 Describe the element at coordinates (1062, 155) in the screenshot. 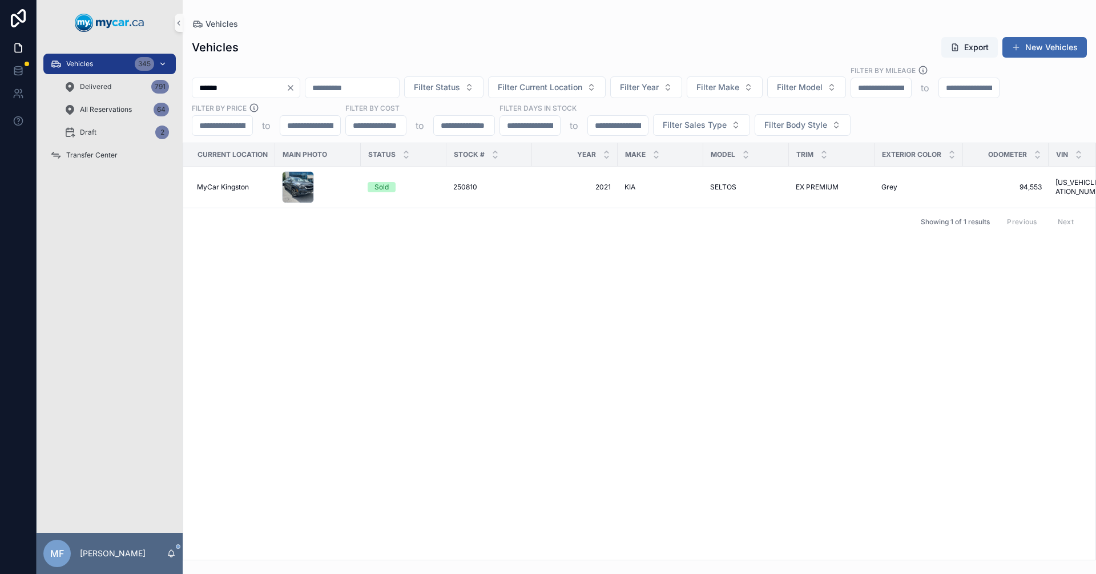

I see `span: VIN` at that location.